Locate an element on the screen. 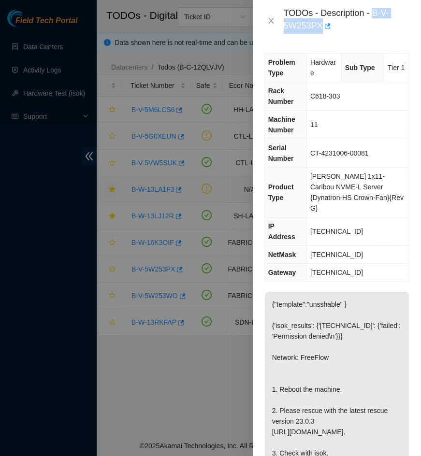 Image resolution: width=421 pixels, height=456 pixels. span: Sub Type is located at coordinates (360, 68).